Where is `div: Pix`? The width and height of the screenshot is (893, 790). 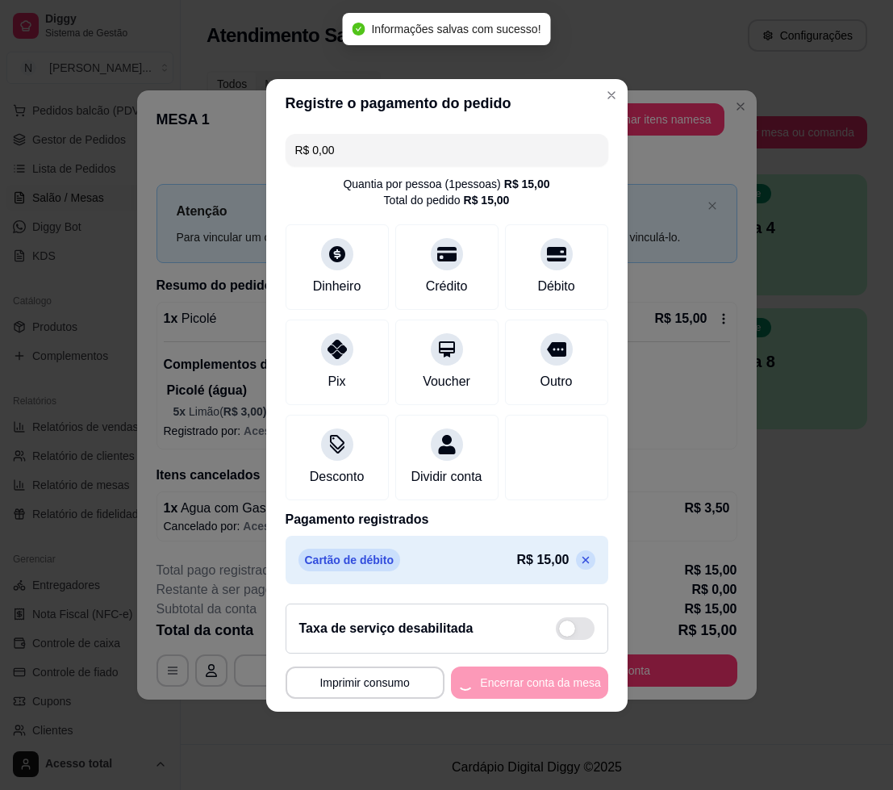 div: Pix is located at coordinates (337, 382).